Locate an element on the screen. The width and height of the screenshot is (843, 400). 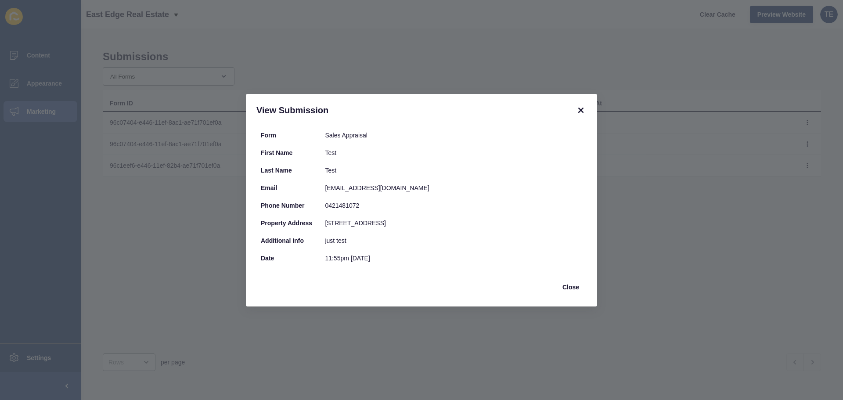
div: just test is located at coordinates (454, 241).